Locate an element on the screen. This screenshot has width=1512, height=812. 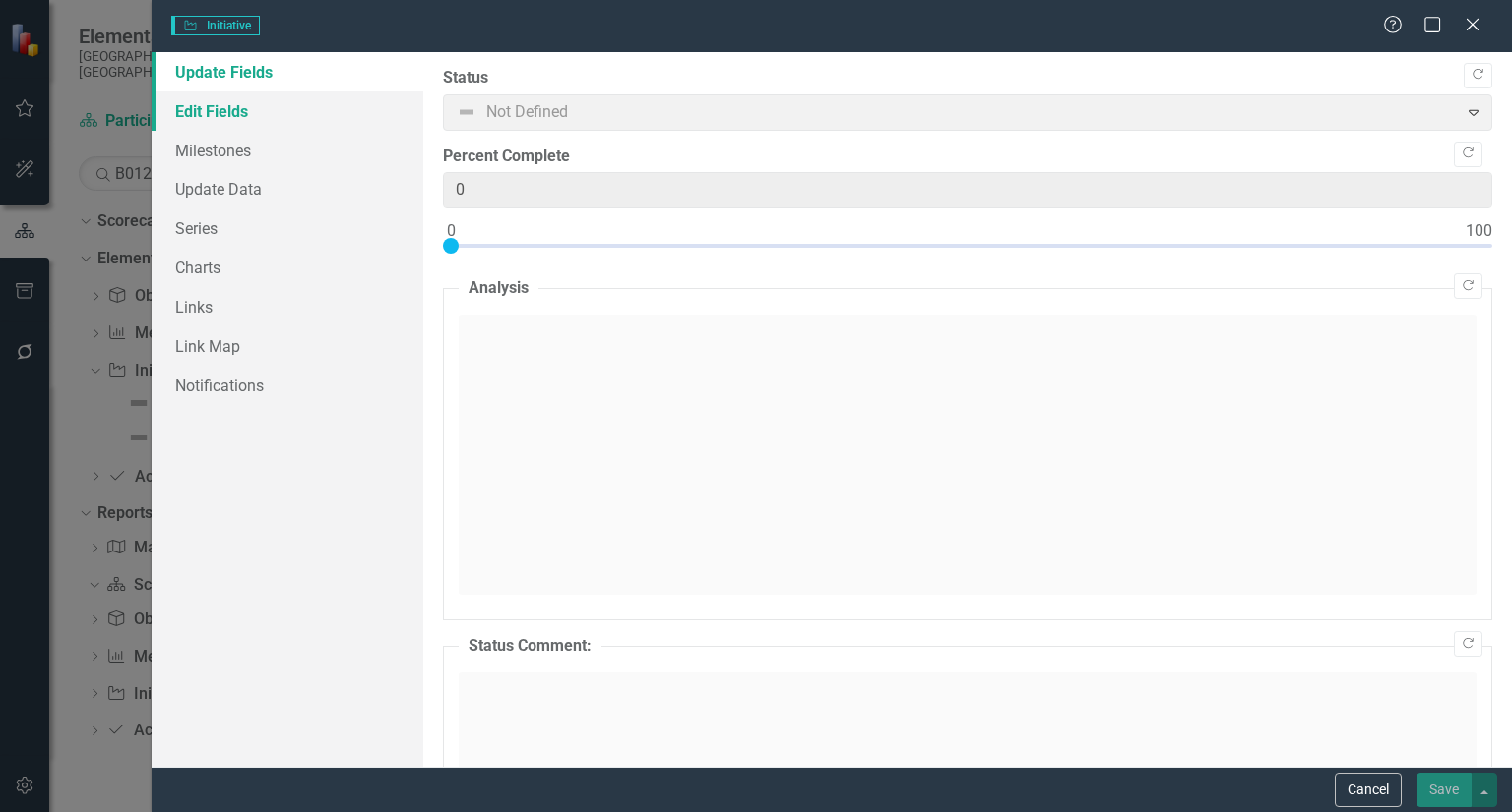
a: Notifications is located at coordinates (287, 385).